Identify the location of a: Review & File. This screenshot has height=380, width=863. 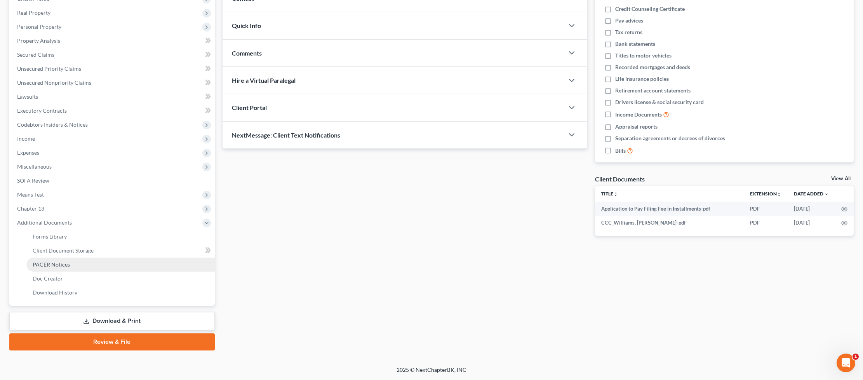
(112, 342).